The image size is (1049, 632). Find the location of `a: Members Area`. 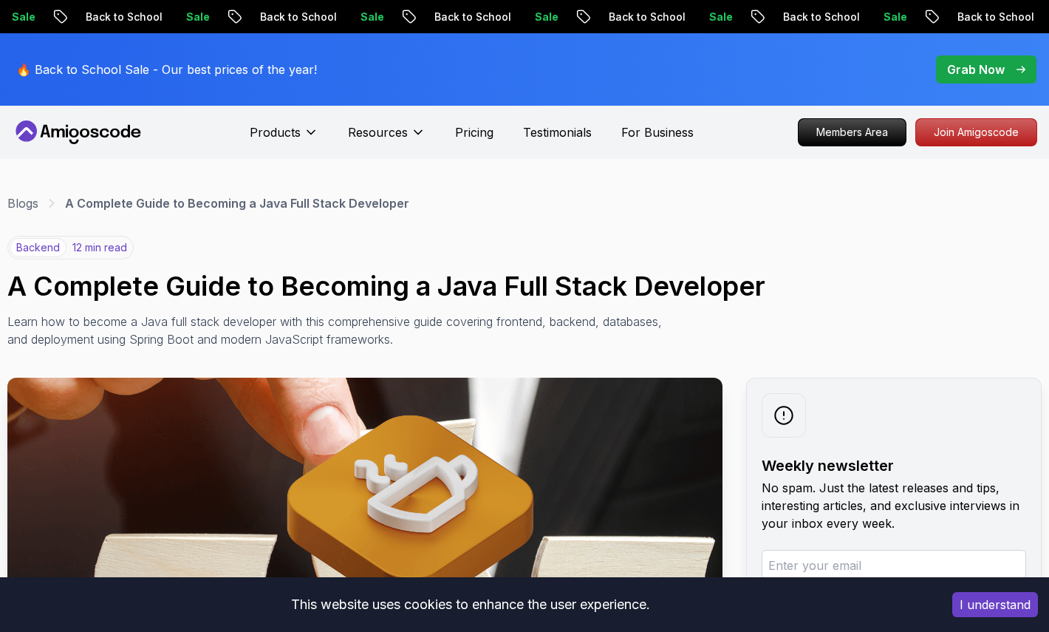

a: Members Area is located at coordinates (852, 132).